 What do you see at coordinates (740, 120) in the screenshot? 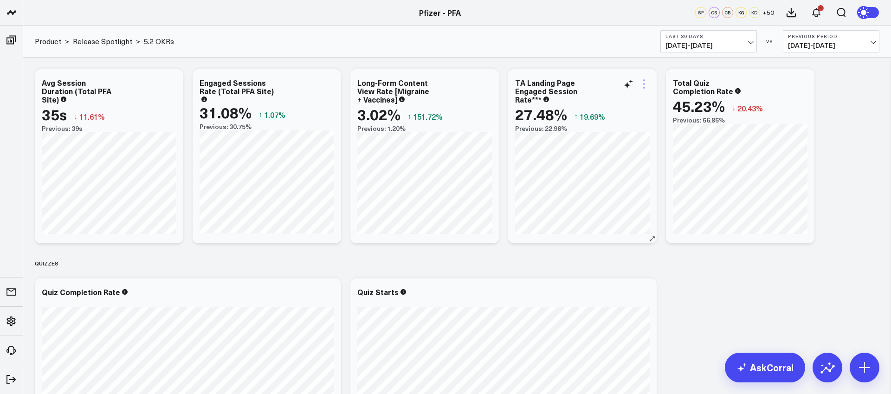
I see `div: Previous: 56.85%` at bounding box center [740, 120].